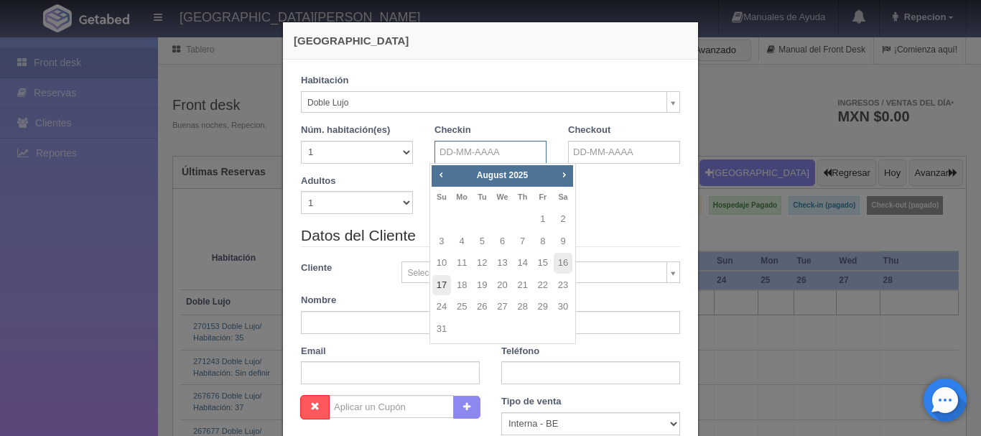 This screenshot has width=981, height=436. Describe the element at coordinates (564, 174) in the screenshot. I see `span: Next` at that location.